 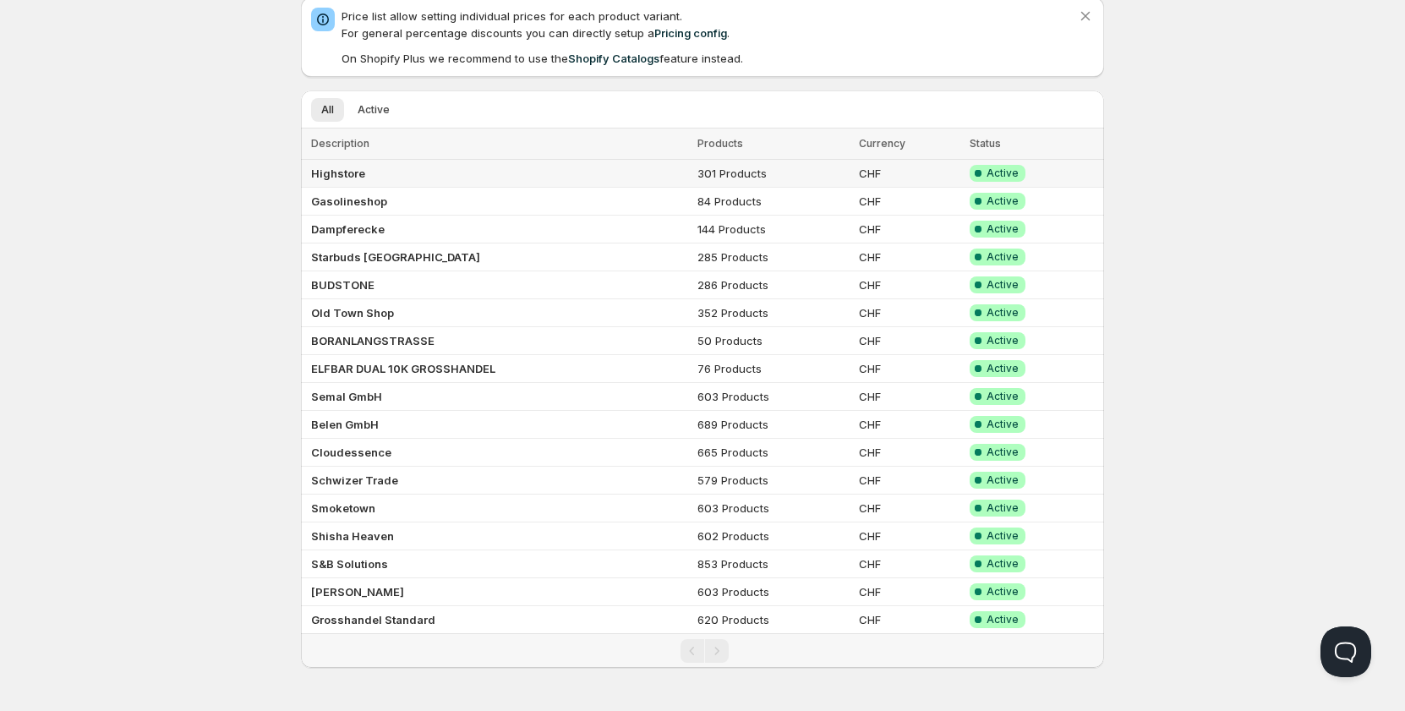 I want to click on td: 285 Products, so click(x=772, y=257).